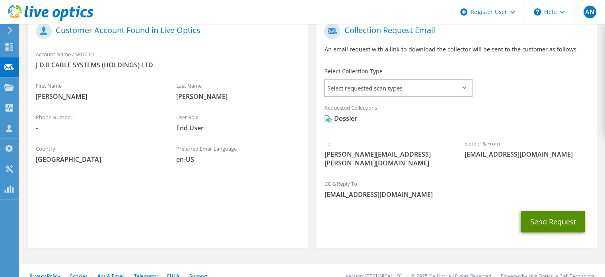 Image resolution: width=605 pixels, height=277 pixels. Describe the element at coordinates (553, 221) in the screenshot. I see `button: Send Request` at that location.